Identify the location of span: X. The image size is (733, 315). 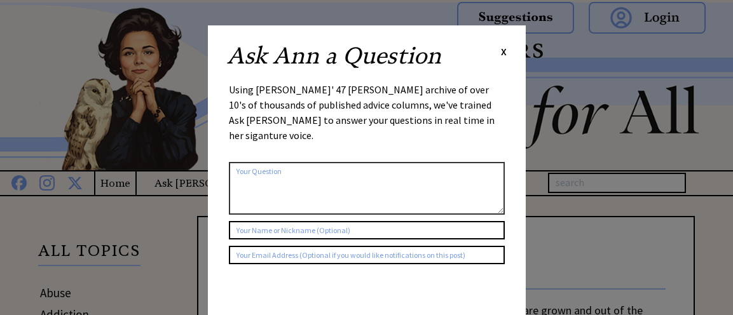
(504, 52).